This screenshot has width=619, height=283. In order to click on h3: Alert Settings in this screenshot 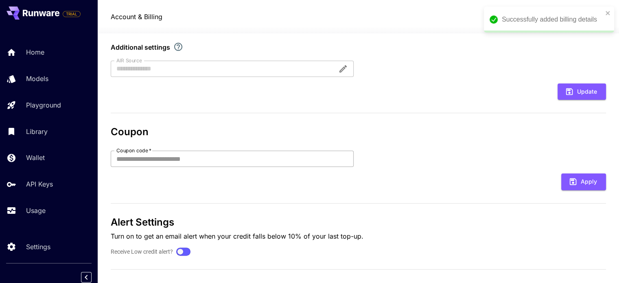, I will do `click(358, 222)`.